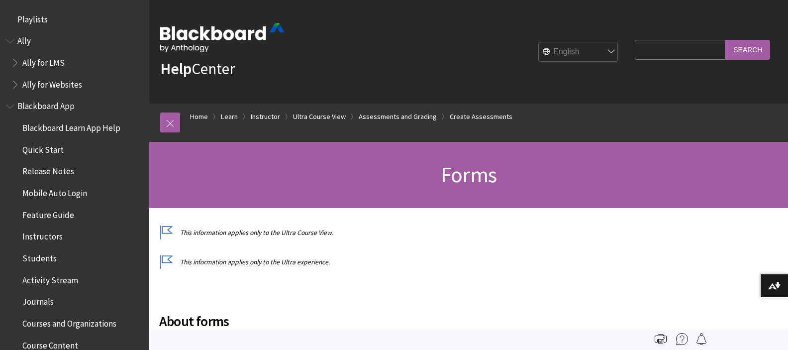 Image resolution: width=788 pixels, height=350 pixels. I want to click on span: Quick Start, so click(43, 148).